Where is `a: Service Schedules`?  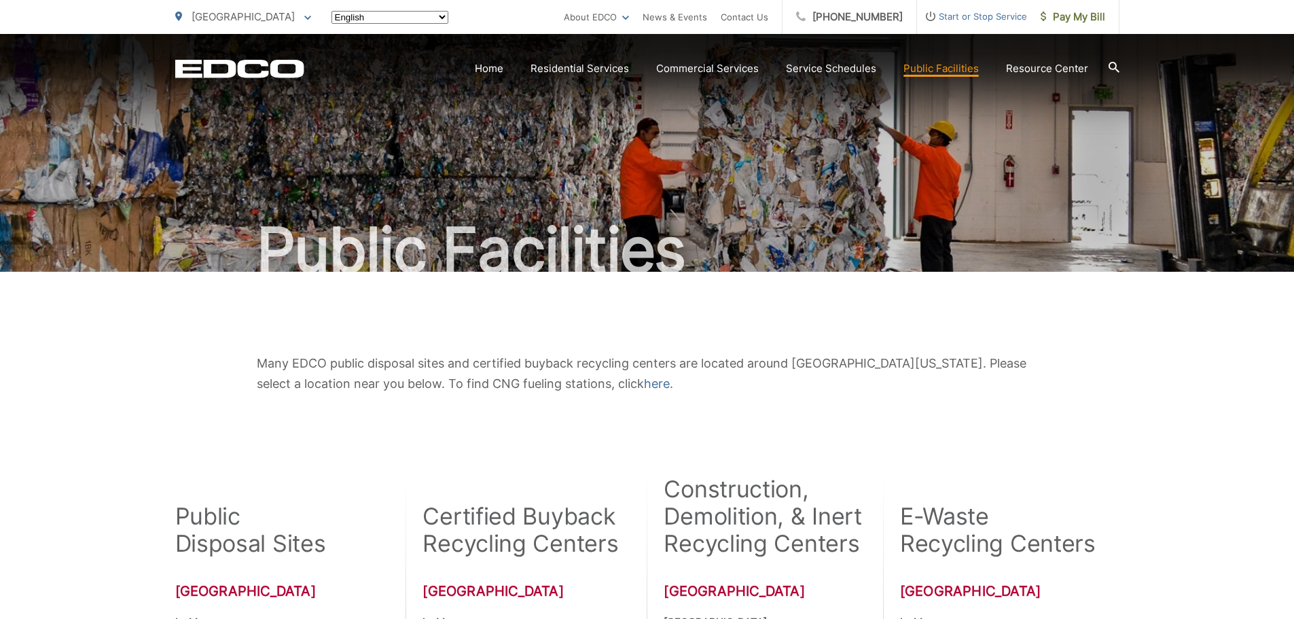
a: Service Schedules is located at coordinates (830, 69).